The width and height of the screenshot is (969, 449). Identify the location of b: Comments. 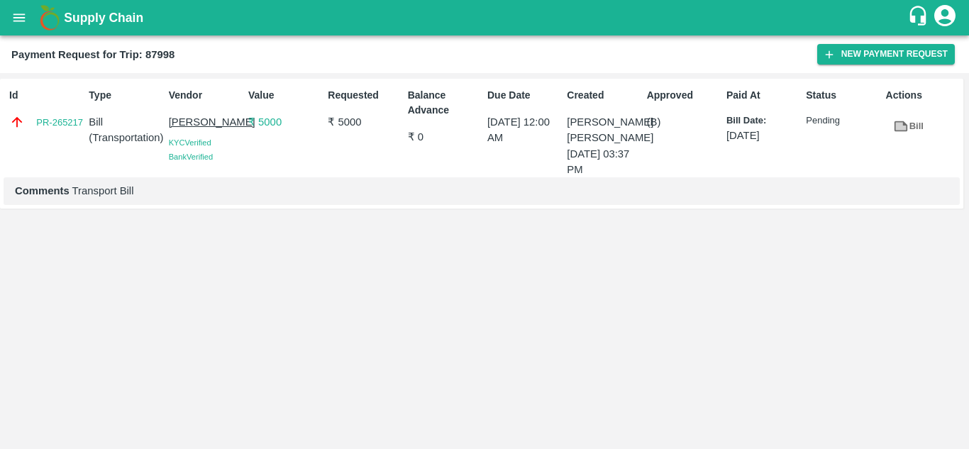
(42, 191).